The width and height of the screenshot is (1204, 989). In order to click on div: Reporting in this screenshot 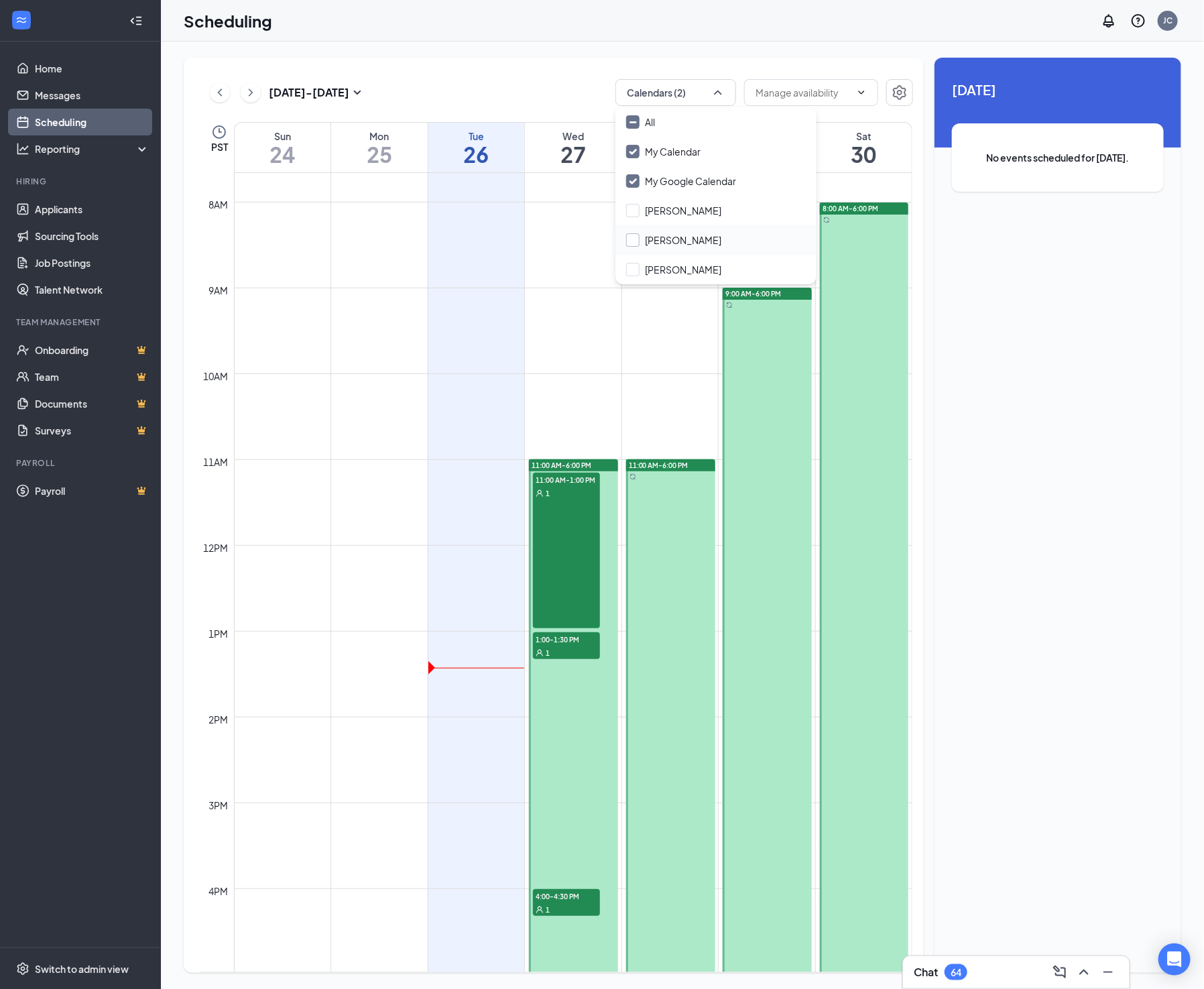, I will do `click(92, 149)`.